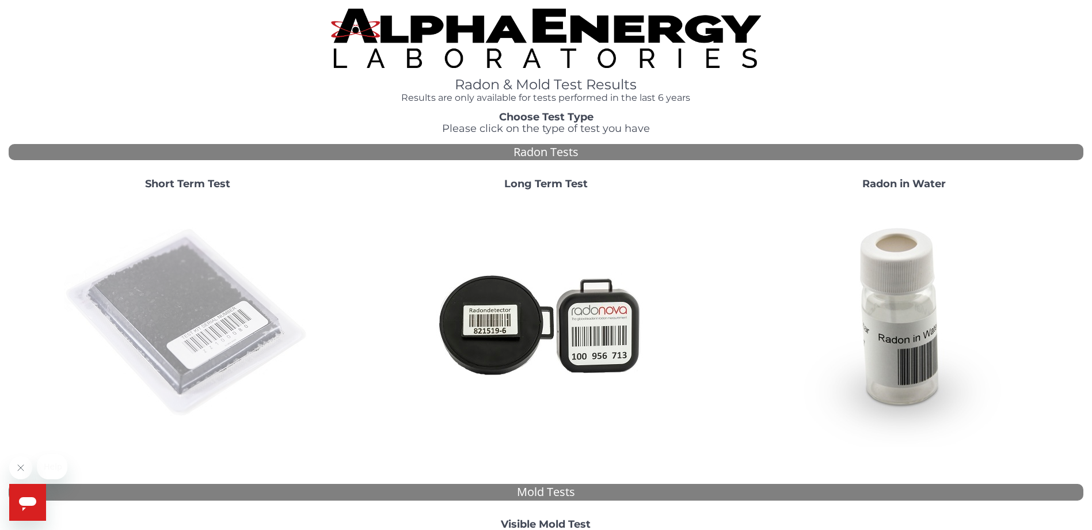 The image size is (1092, 530). Describe the element at coordinates (546, 152) in the screenshot. I see `div: Radon Tests` at that location.